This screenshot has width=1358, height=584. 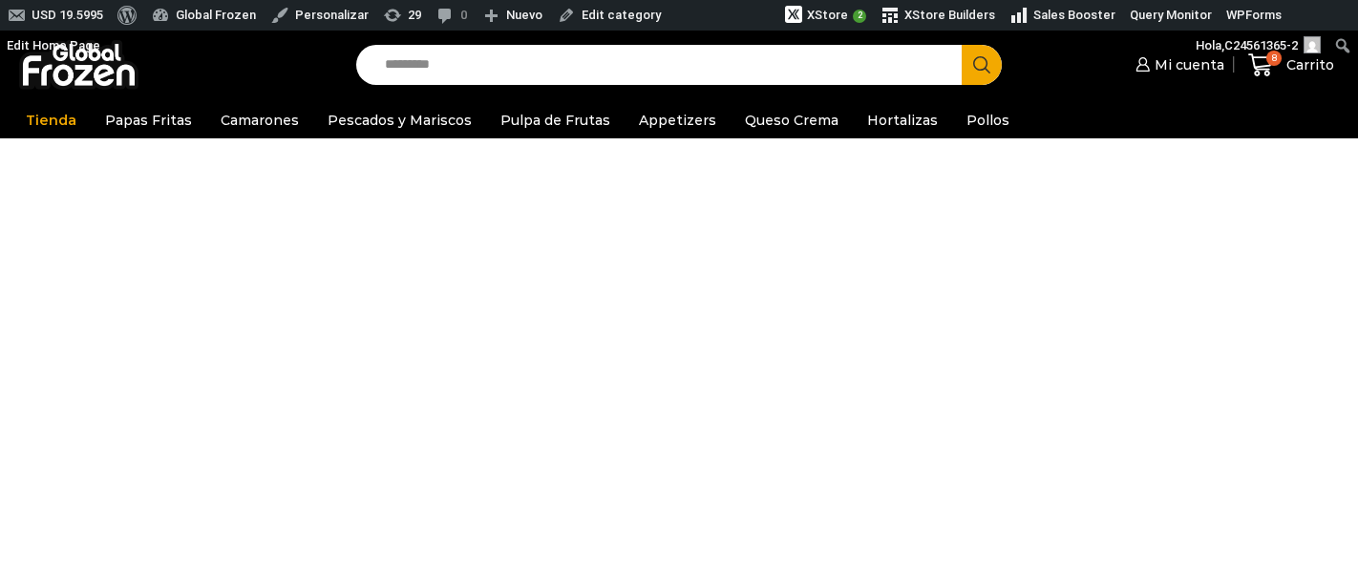 What do you see at coordinates (1258, 46) in the screenshot?
I see `a: Hola,` at bounding box center [1258, 46].